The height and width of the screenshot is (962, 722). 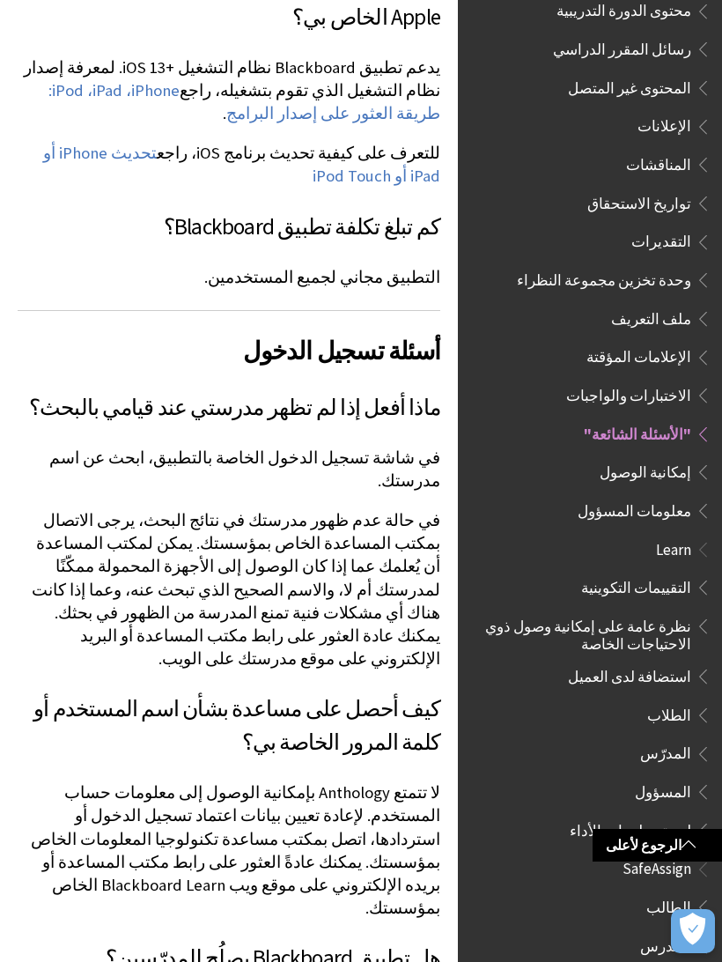 I want to click on span: الطلاب, so click(x=669, y=712).